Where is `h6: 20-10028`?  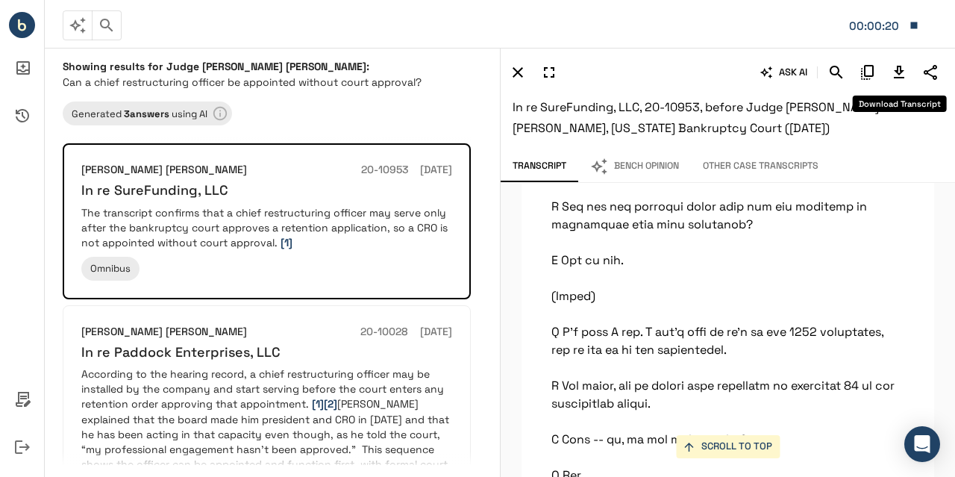
h6: 20-10028 is located at coordinates (384, 332).